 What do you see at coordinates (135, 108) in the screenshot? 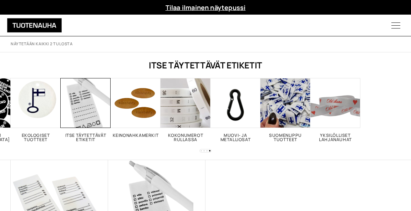
I see `a: Visit product category Keinonahkamerkit` at bounding box center [135, 108].